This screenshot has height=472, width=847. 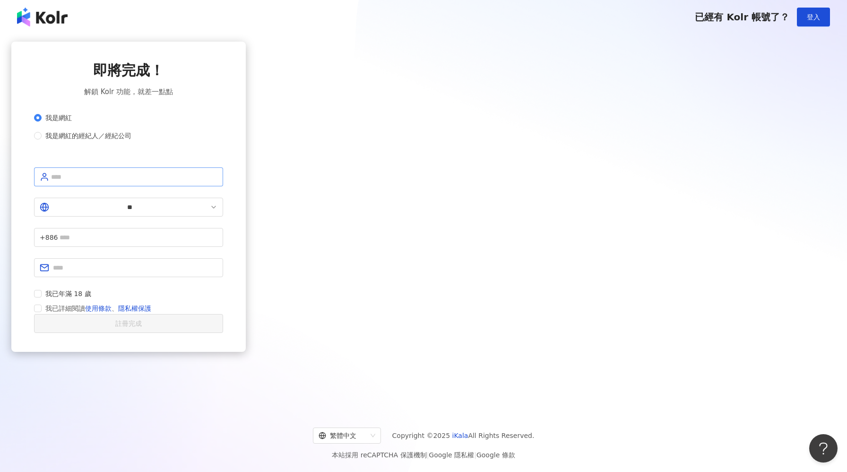 What do you see at coordinates (129, 323) in the screenshot?
I see `button: 註冊完成` at bounding box center [129, 323].